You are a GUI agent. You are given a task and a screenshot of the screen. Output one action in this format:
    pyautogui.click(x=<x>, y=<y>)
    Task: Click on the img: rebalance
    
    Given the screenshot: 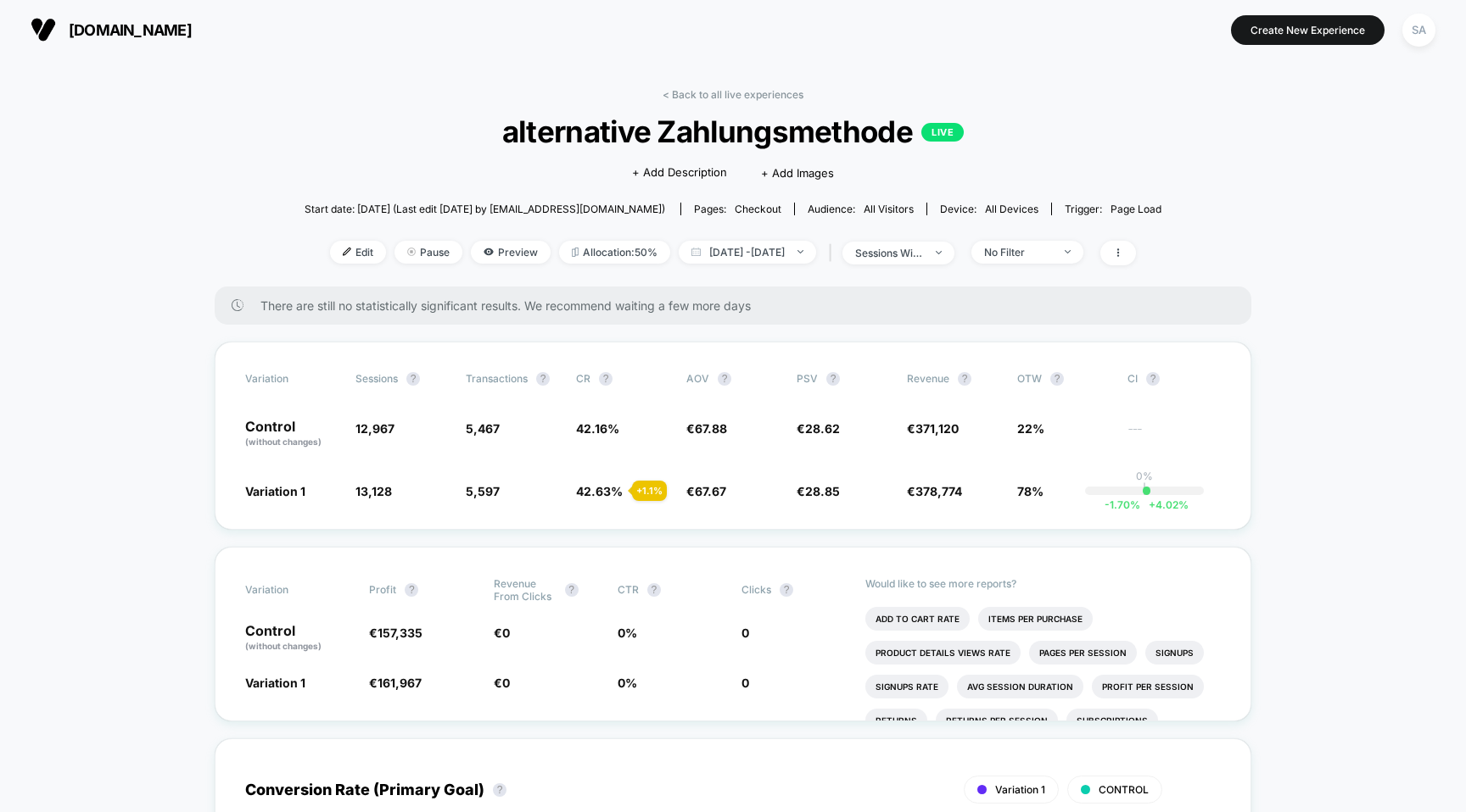 What is the action you would take?
    pyautogui.click(x=575, y=252)
    